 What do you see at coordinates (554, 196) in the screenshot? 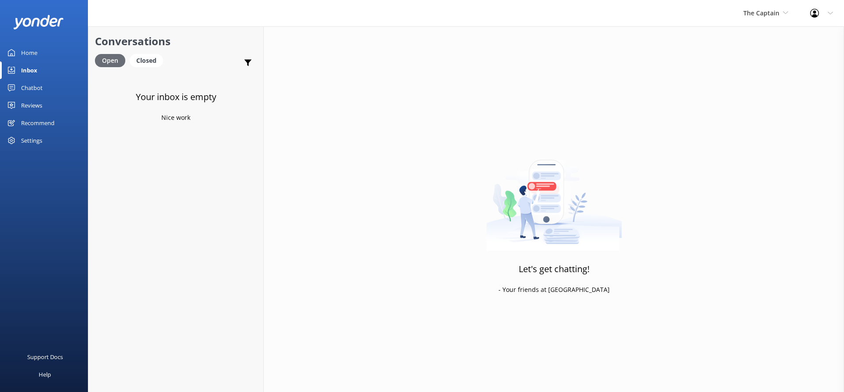
I see `img: artwork of a man stealing a conversation from at giant smartphone` at bounding box center [554, 196].